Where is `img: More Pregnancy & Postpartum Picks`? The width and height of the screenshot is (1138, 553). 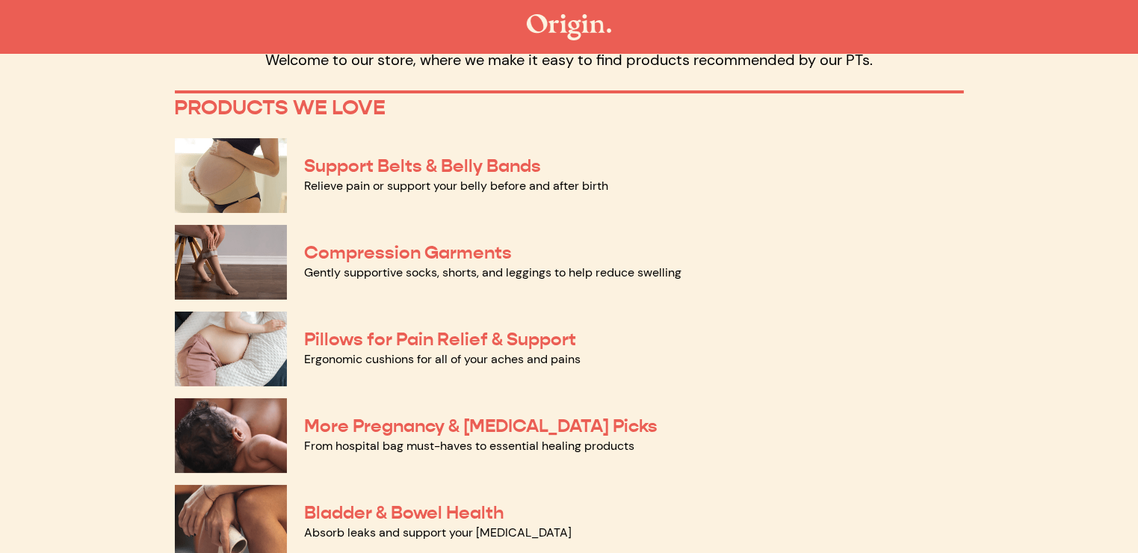 img: More Pregnancy & Postpartum Picks is located at coordinates (231, 436).